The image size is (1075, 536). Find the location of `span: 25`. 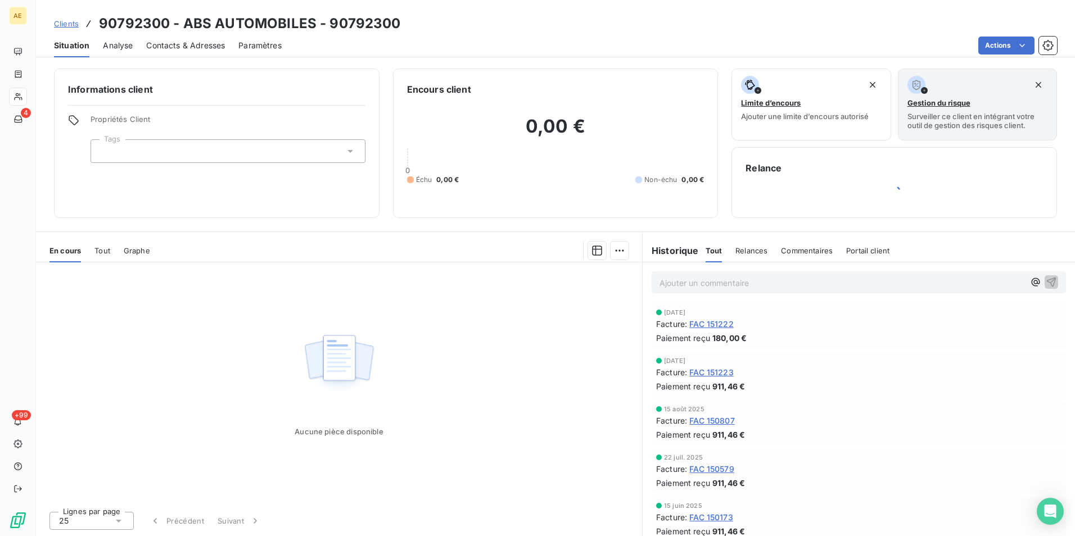

span: 25 is located at coordinates (64, 521).